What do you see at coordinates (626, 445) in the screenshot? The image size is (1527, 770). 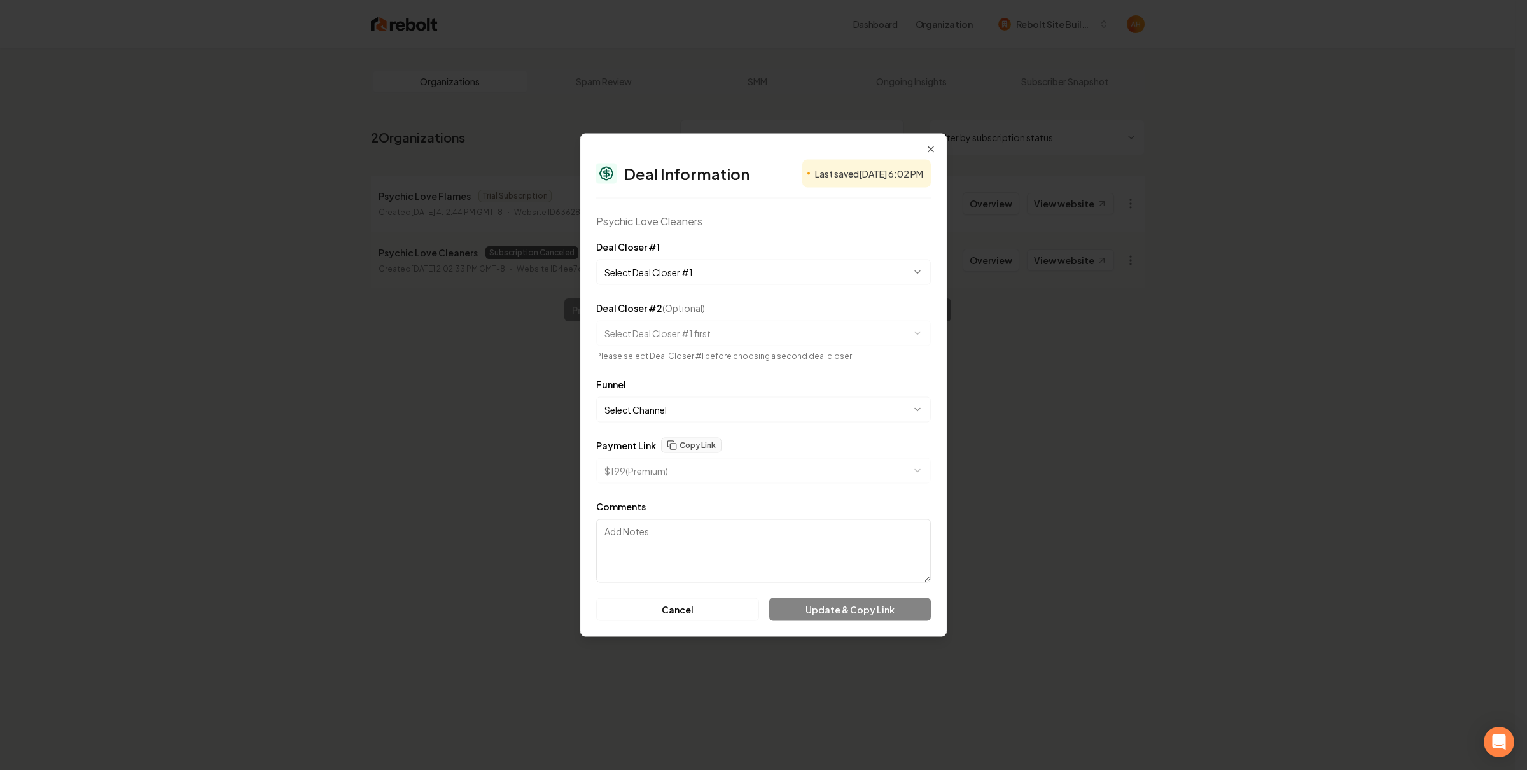 I see `label: Payment Link` at bounding box center [626, 445].